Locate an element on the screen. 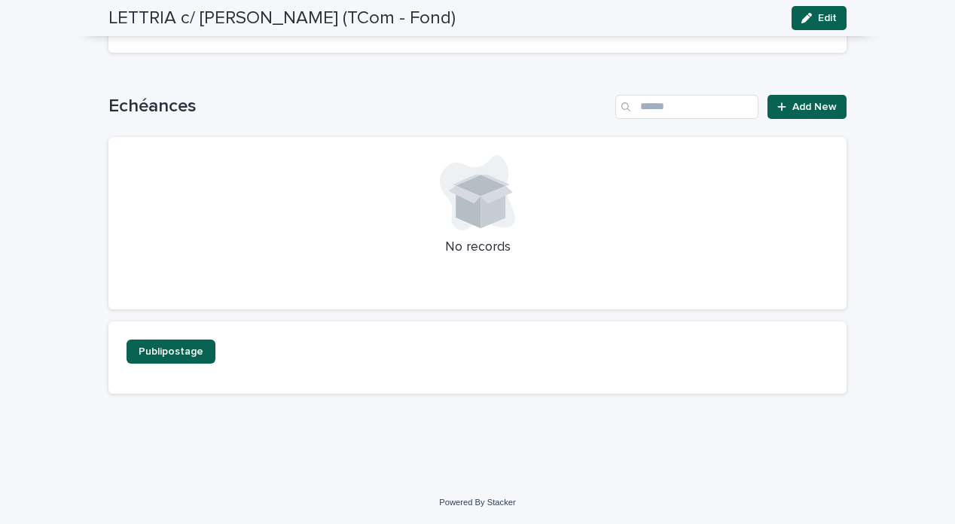  span: Edit is located at coordinates (827, 18).